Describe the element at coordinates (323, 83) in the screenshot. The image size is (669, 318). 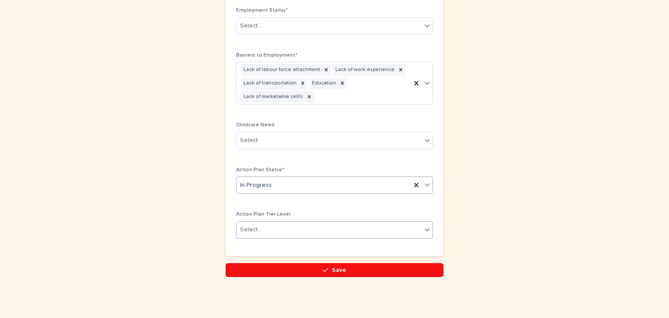
I see `div: Education` at that location.